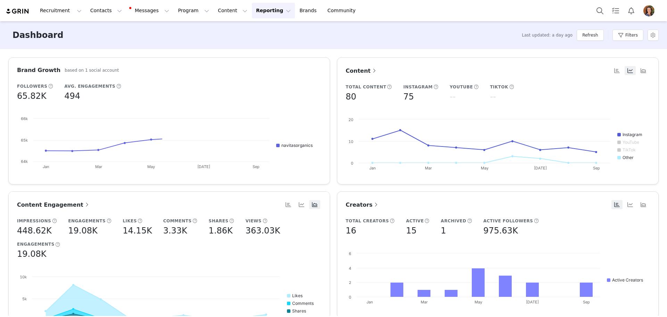  I want to click on button: Recruitment, so click(61, 10).